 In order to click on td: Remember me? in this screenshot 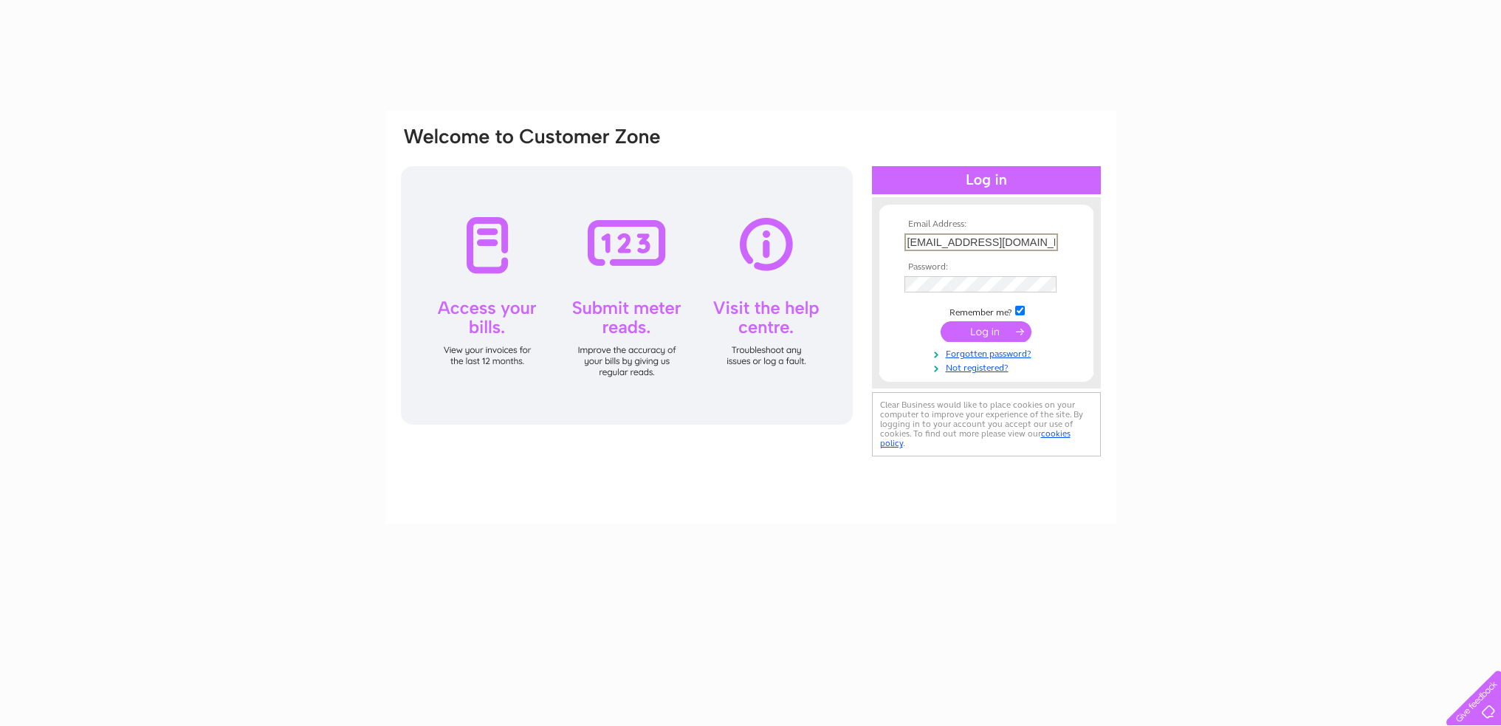, I will do `click(987, 311)`.